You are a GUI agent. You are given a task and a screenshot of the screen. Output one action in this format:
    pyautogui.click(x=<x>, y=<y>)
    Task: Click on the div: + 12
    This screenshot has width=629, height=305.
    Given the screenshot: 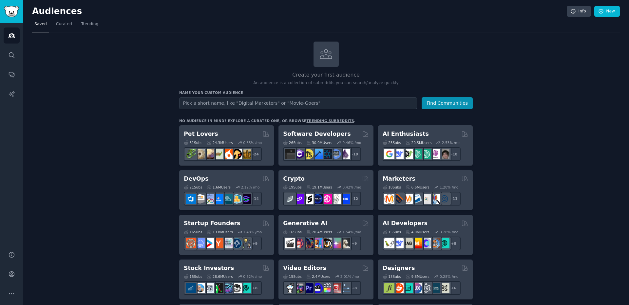 What is the action you would take?
    pyautogui.click(x=354, y=199)
    